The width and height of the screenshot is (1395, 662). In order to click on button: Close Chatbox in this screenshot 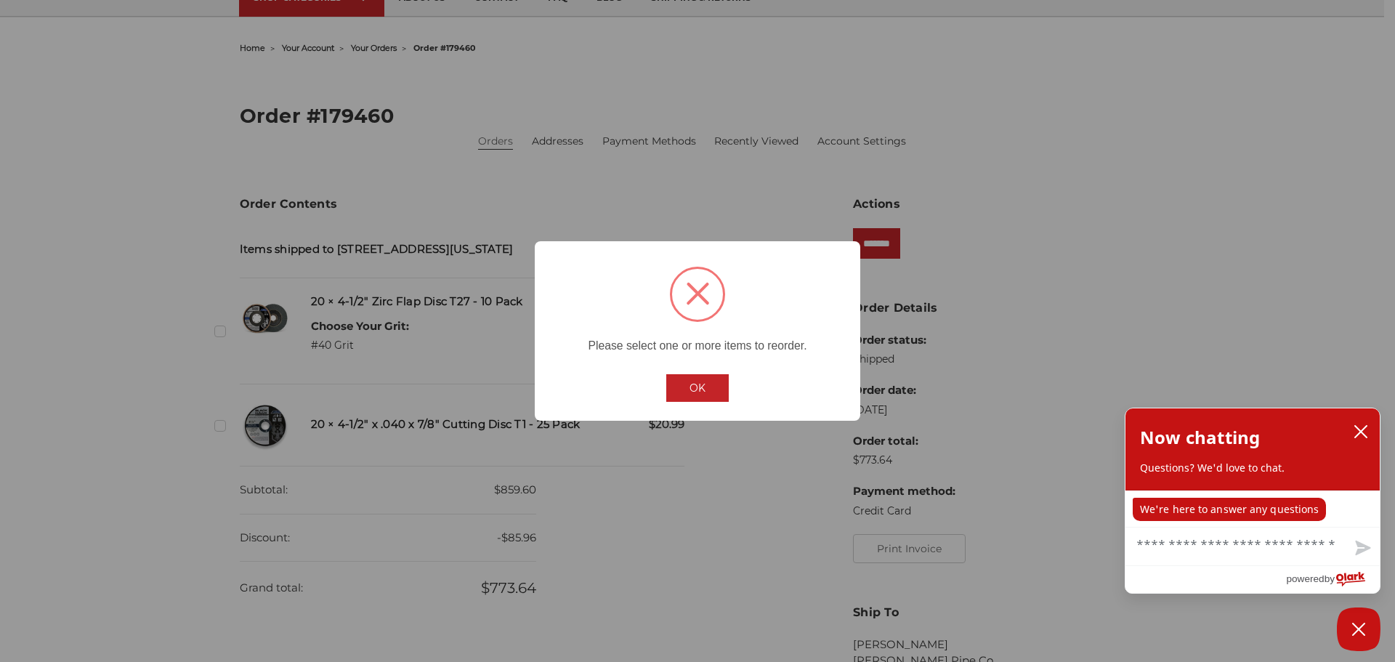, I will do `click(1359, 629)`.